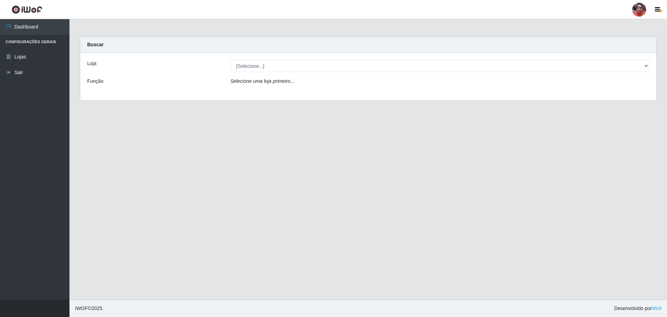 This screenshot has height=317, width=667. Describe the element at coordinates (89, 308) in the screenshot. I see `span: © 2025 .` at that location.